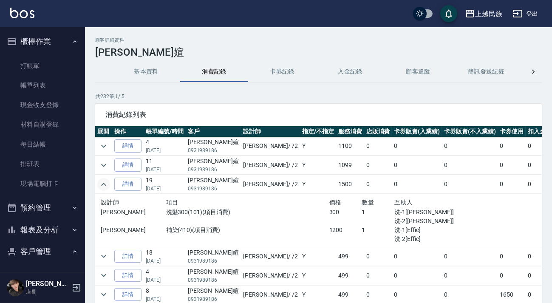 The image size is (552, 303). Describe the element at coordinates (164, 184) in the screenshot. I see `td: 19` at that location.